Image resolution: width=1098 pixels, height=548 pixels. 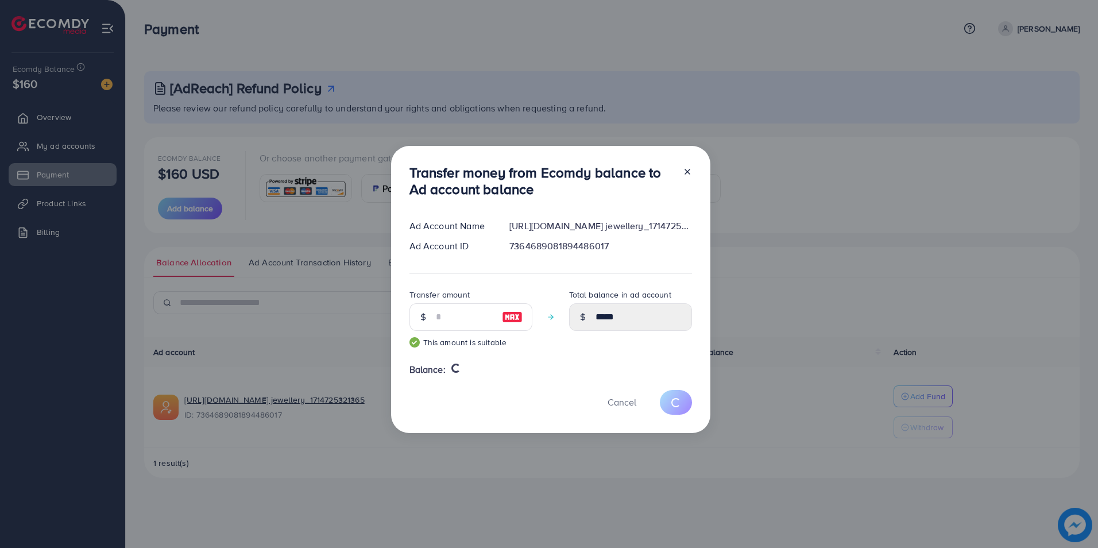 What do you see at coordinates (600, 246) in the screenshot?
I see `div: 7364689081894486017` at bounding box center [600, 246].